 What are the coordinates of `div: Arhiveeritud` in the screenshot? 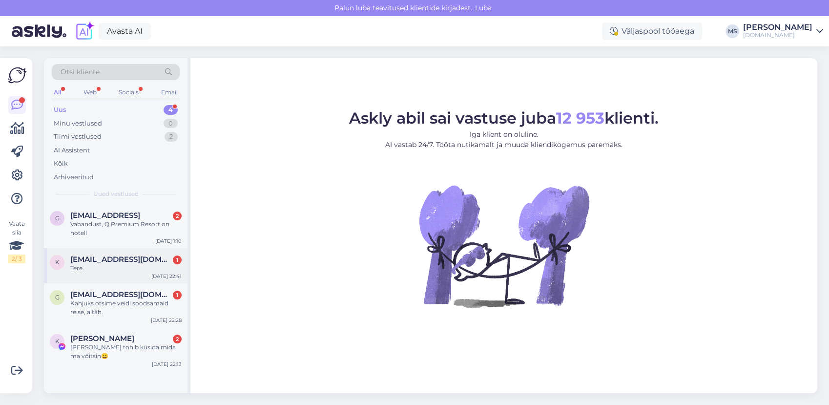 It's located at (74, 177).